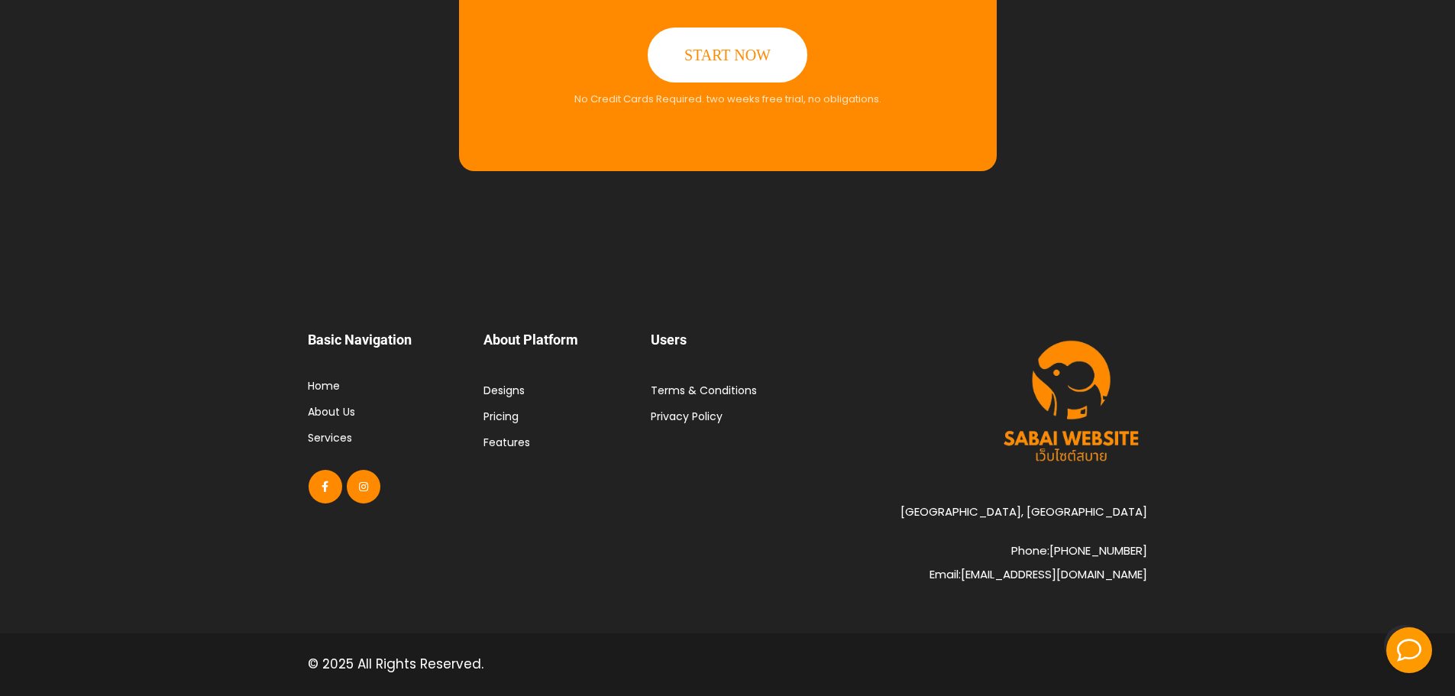 The width and height of the screenshot is (1455, 696). I want to click on span: Email:, so click(945, 574).